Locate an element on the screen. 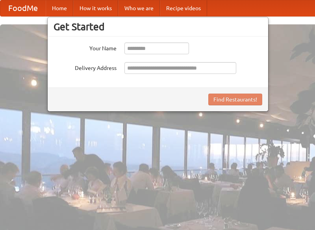 This screenshot has height=230, width=315. a: FoodMe is located at coordinates (23, 8).